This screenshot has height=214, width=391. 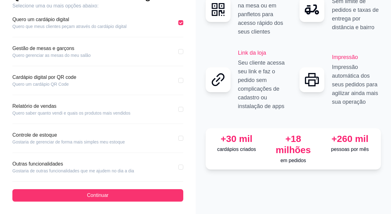 I want to click on p: pessoas por mês, so click(x=350, y=149).